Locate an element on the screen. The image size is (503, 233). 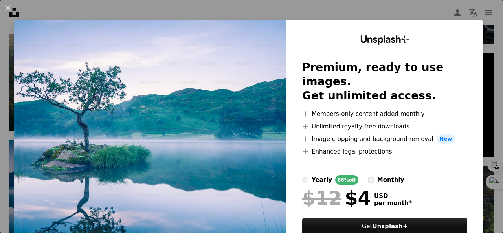
h2: Premium, ready to use images. Get unlimited access. is located at coordinates (385, 82).